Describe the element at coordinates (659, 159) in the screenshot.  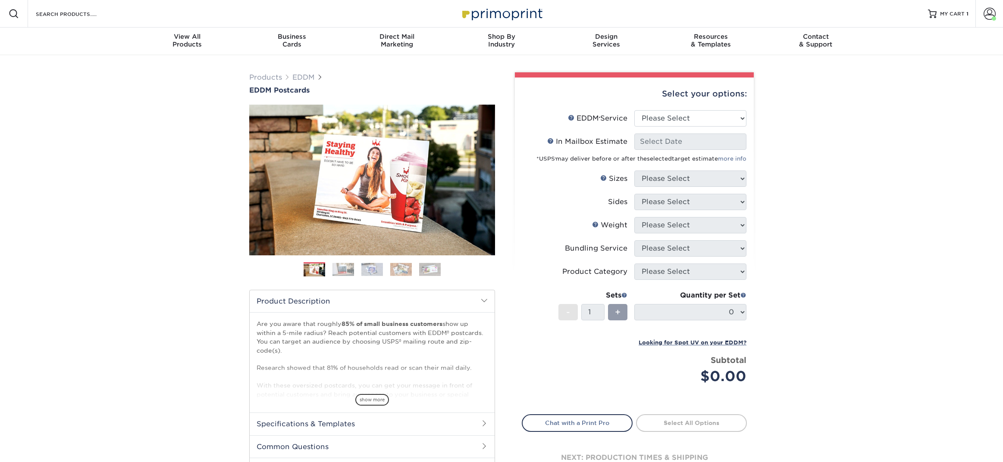
I see `span: selected` at that location.